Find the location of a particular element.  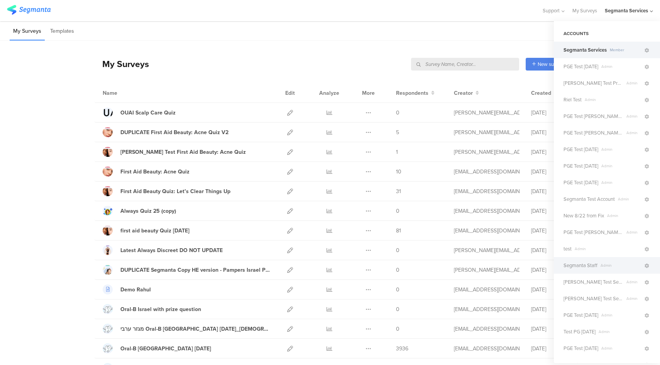

span: PGE Test 7.10.24 is located at coordinates (581, 166).